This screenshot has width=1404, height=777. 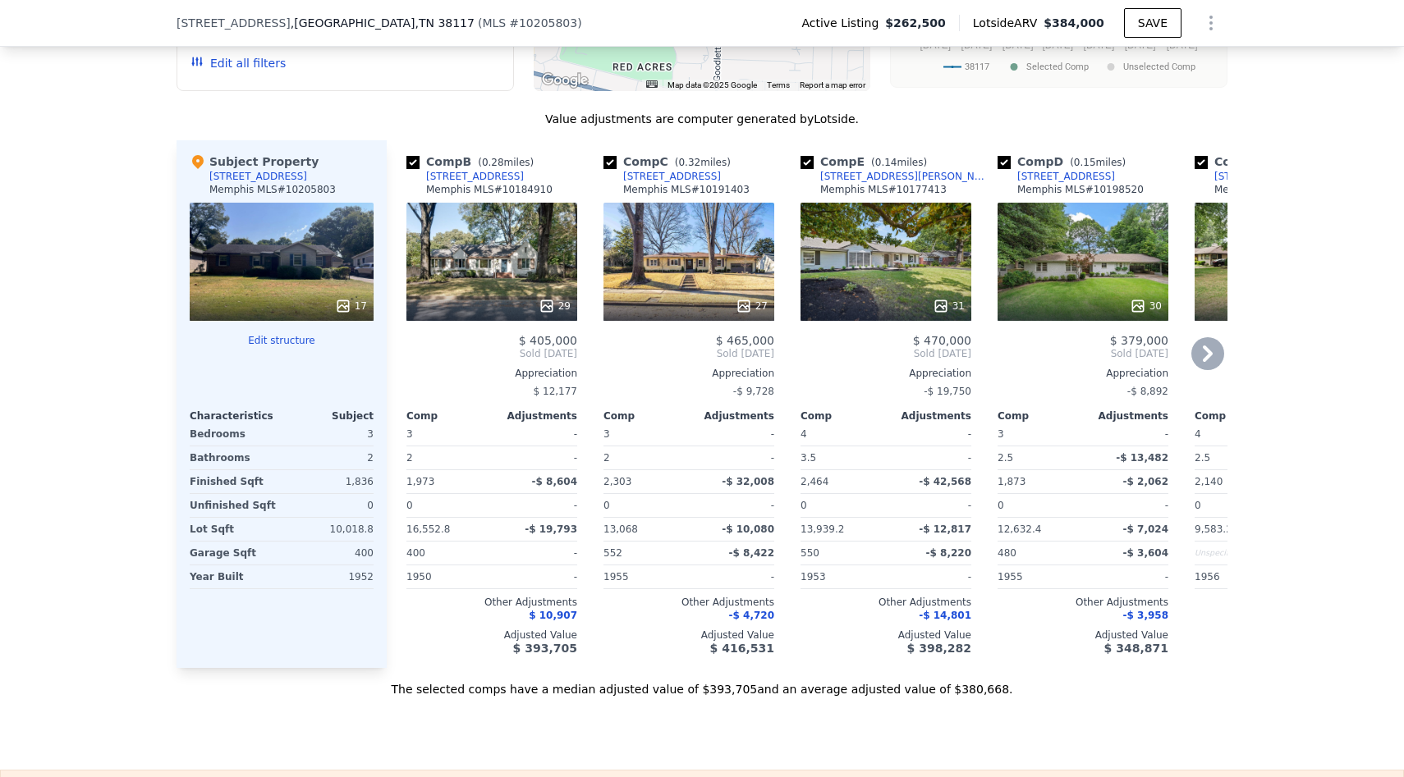 I want to click on span: 16,552.8, so click(x=428, y=529).